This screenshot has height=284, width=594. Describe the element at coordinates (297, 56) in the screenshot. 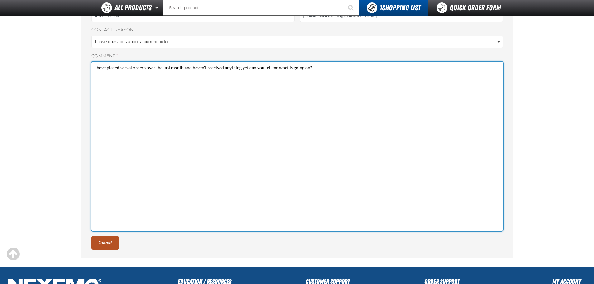

I see `label: Comment` at that location.